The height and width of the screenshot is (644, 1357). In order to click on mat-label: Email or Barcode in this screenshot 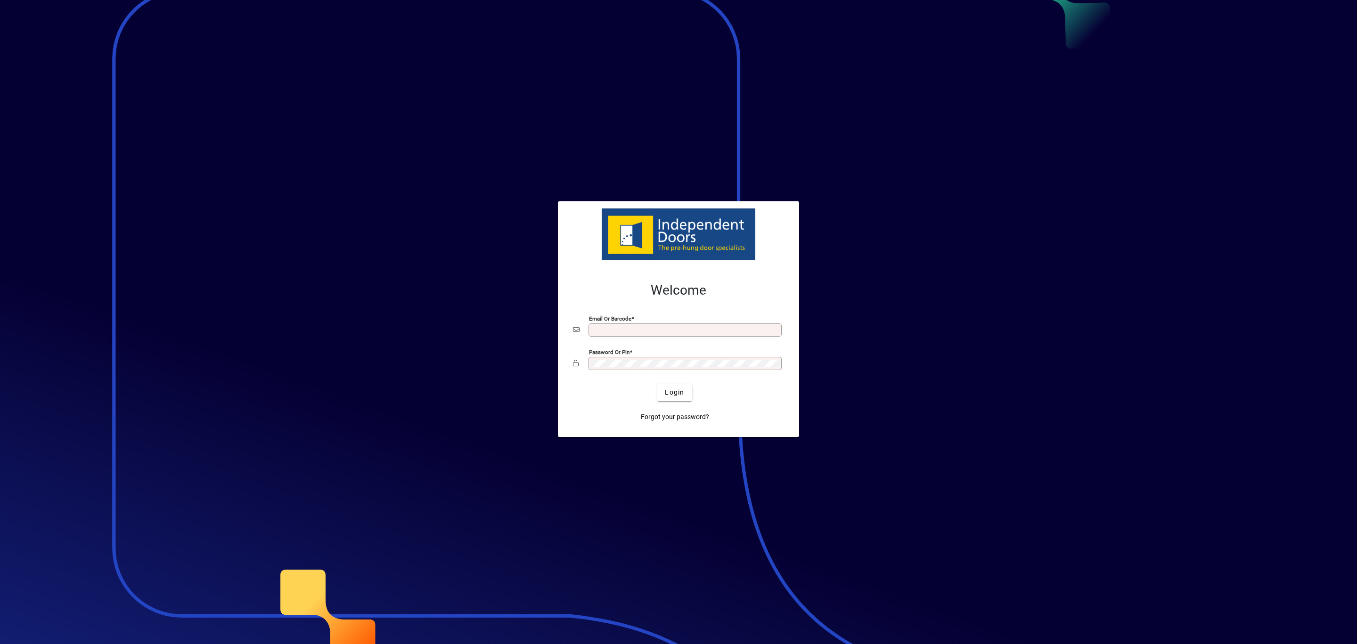, I will do `click(610, 318)`.